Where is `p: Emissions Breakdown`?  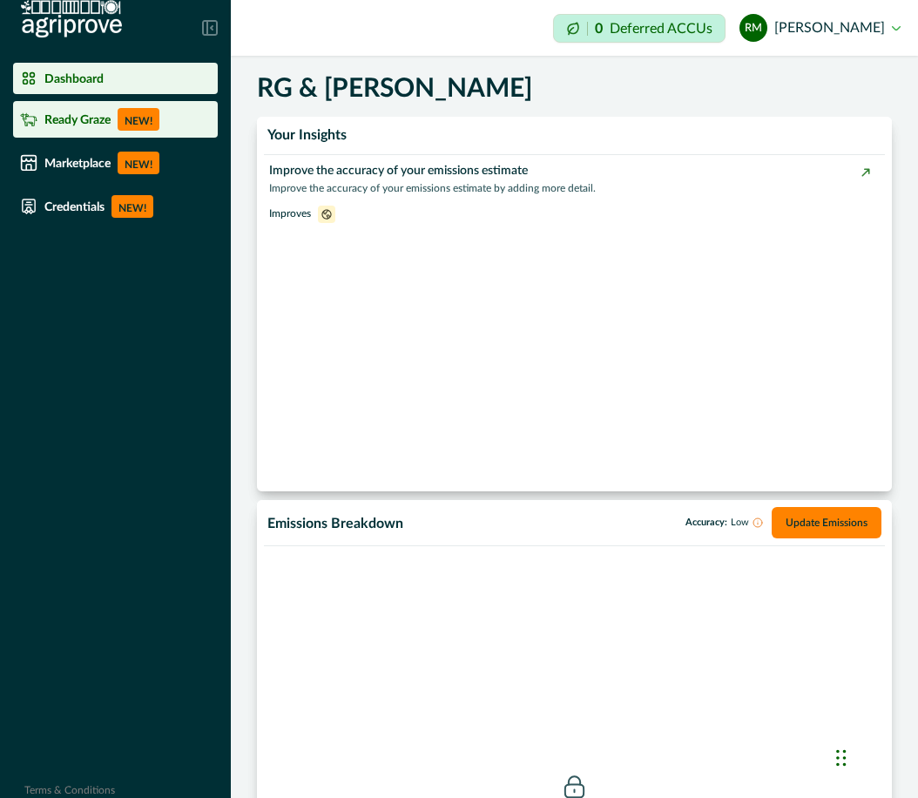 p: Emissions Breakdown is located at coordinates (335, 524).